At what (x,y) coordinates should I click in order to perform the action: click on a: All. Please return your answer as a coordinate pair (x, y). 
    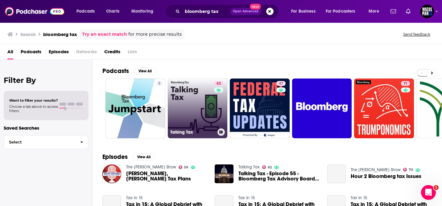
    Looking at the image, I should click on (10, 53).